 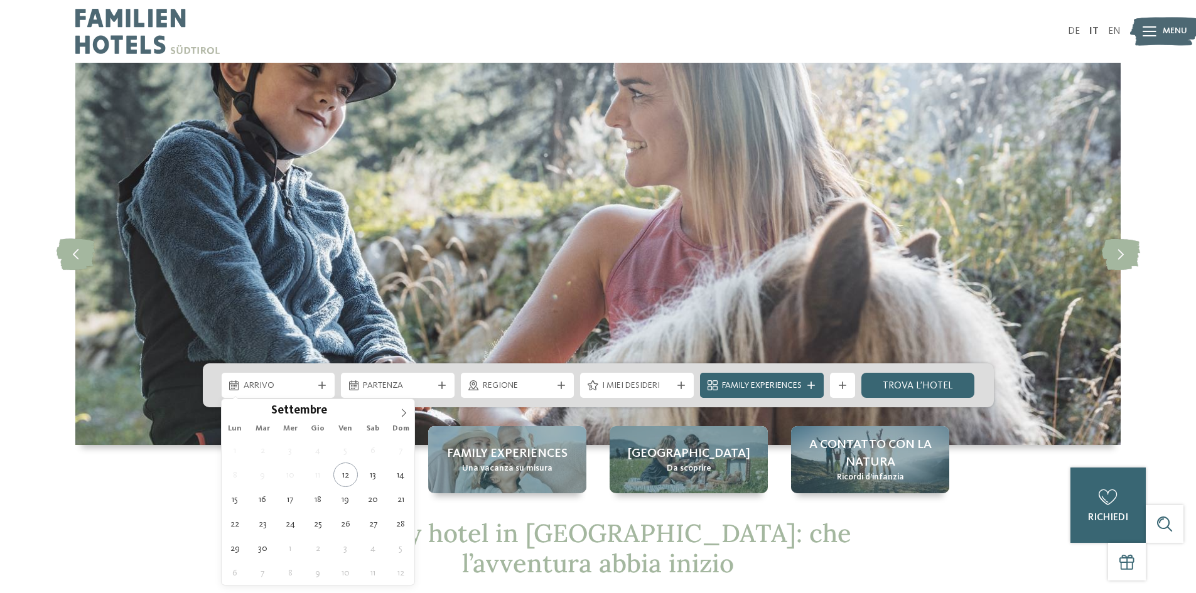 What do you see at coordinates (373, 573) in the screenshot?
I see `span: Ottobre 11, 2025` at bounding box center [373, 573].